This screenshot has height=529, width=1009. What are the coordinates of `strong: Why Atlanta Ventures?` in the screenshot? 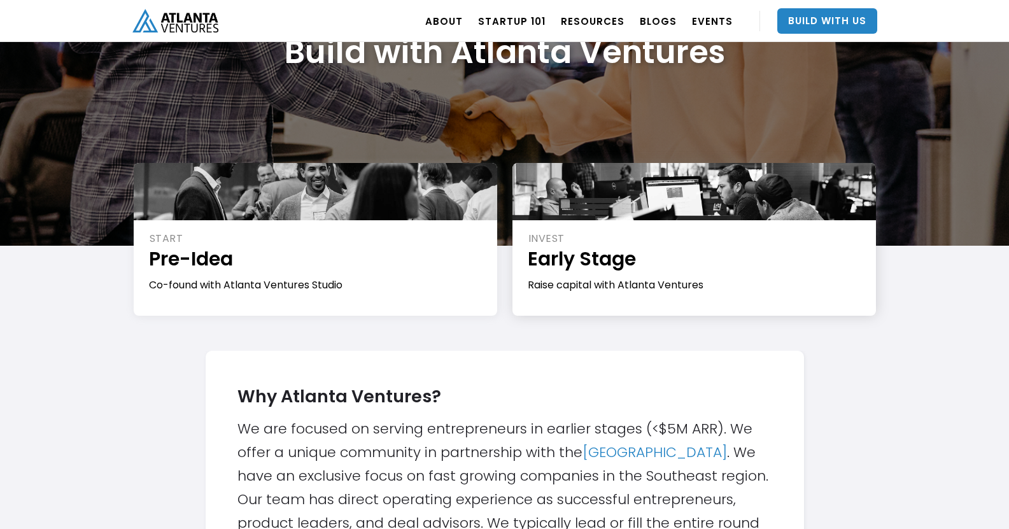 It's located at (339, 396).